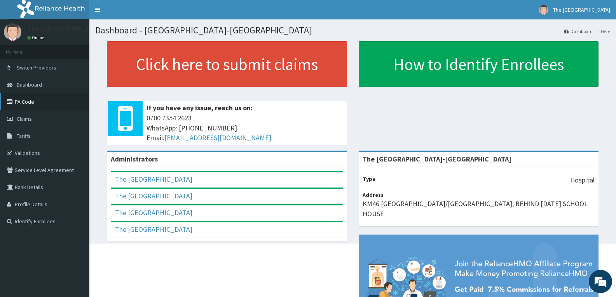  What do you see at coordinates (37, 38) in the screenshot?
I see `a: Online` at bounding box center [37, 38].